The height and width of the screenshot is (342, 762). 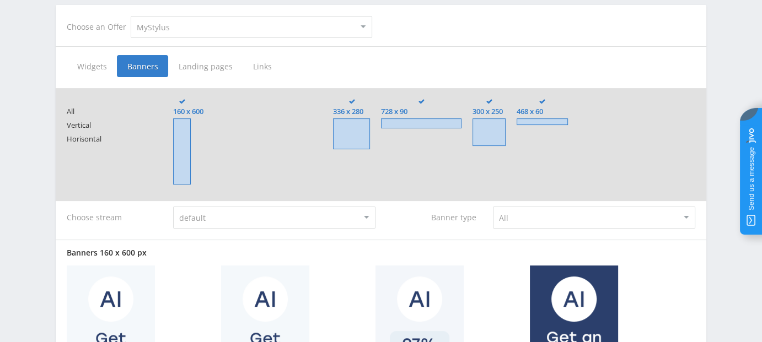 I want to click on span: 468 x 60, so click(x=542, y=111).